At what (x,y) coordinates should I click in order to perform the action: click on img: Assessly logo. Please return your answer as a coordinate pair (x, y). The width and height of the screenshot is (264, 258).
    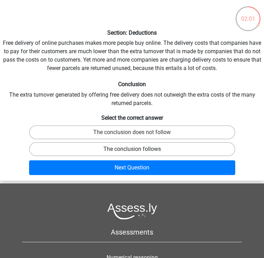
    Looking at the image, I should click on (132, 211).